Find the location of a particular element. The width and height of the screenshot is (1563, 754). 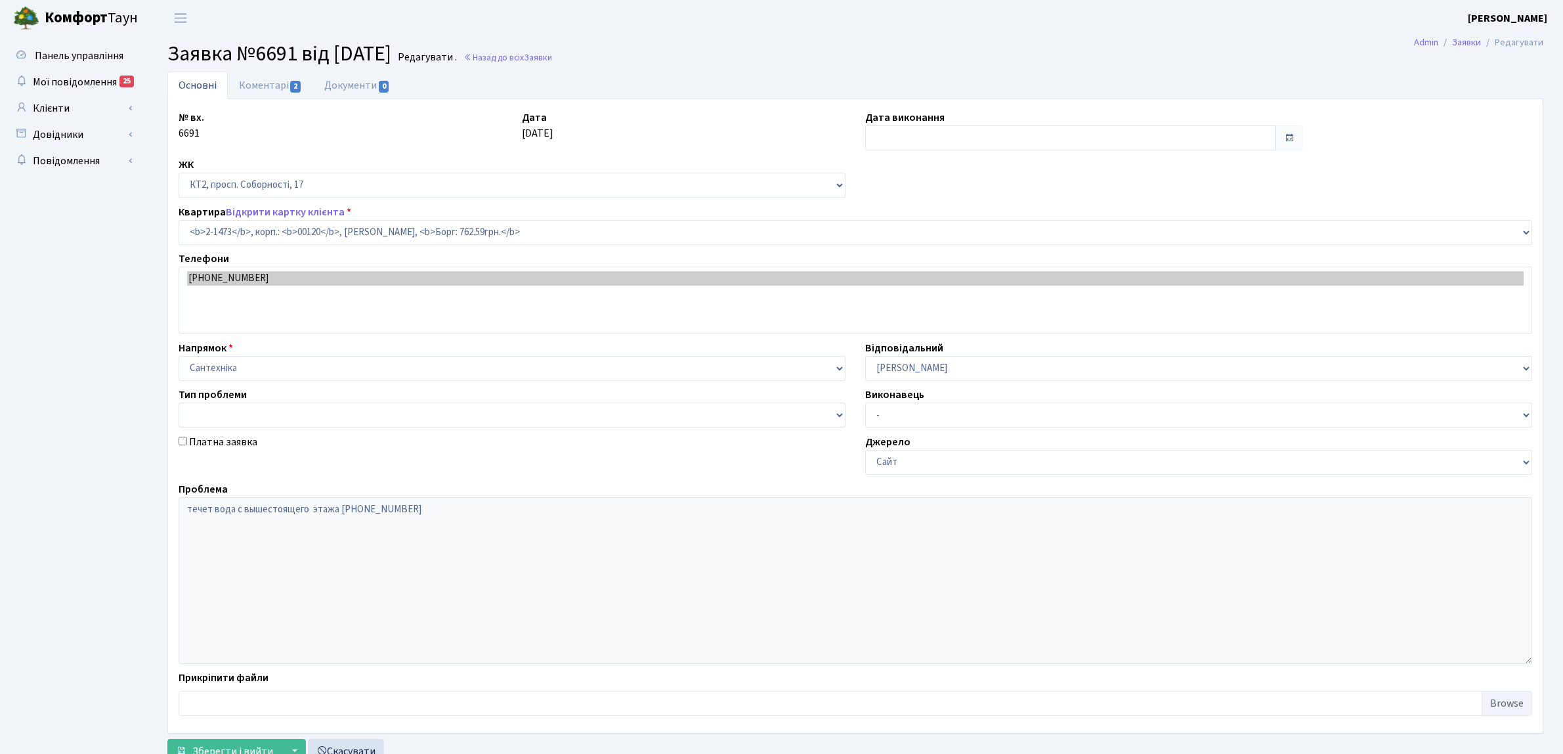

a: Мої повідомлення25 is located at coordinates (72, 82).